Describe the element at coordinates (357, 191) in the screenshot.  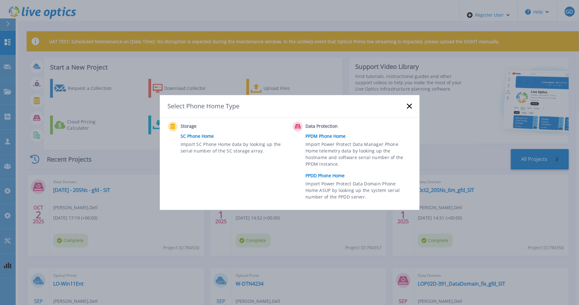
I see `span: Import Power Protect Data Domain Phone Home ASUP by looking up the system serial number of the PP...` at that location.